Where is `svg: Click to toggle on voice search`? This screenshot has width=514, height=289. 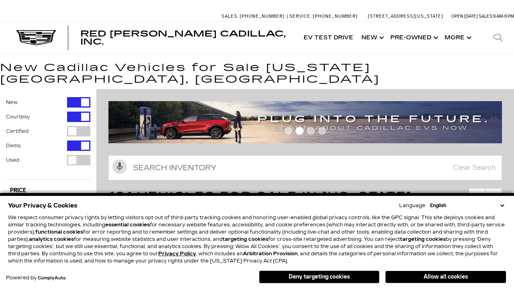
svg: Click to toggle on voice search is located at coordinates (120, 167).